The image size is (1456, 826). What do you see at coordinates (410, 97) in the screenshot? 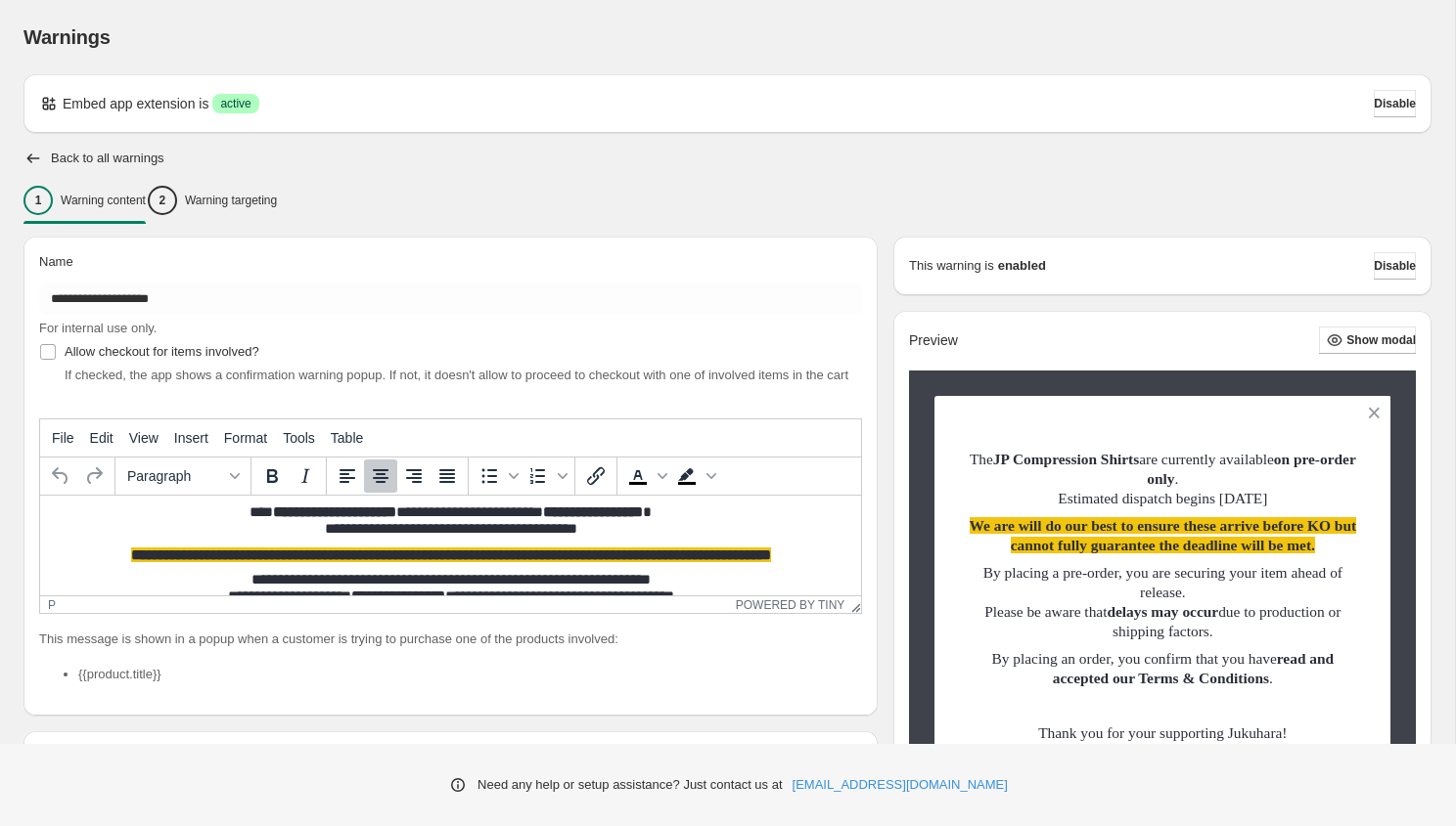
I see `body: Rich Text Area. Press ALT-0 for help.` at bounding box center [410, 97].